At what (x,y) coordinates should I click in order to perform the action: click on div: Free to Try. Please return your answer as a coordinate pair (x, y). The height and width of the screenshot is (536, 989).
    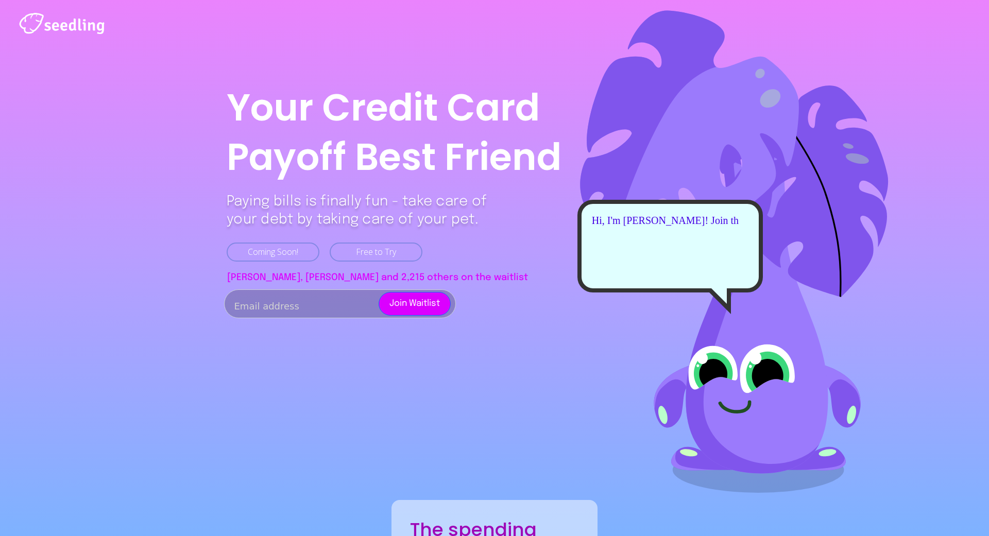
    Looking at the image, I should click on (376, 252).